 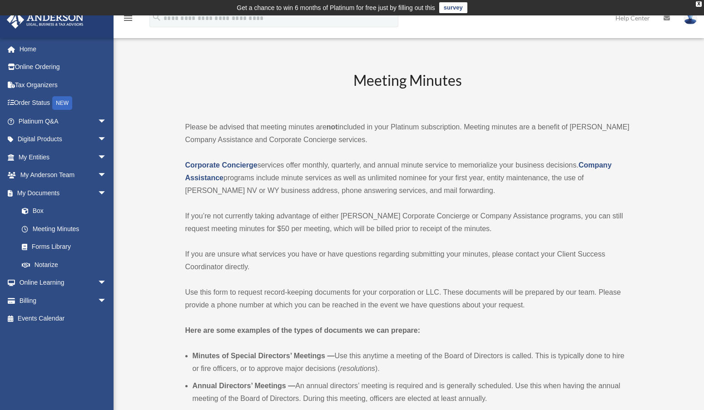 What do you see at coordinates (408, 134) in the screenshot?
I see `p: Please be advised that meeting minutes are included in your Platinum subscription. Meeting minute...` at bounding box center [408, 134].